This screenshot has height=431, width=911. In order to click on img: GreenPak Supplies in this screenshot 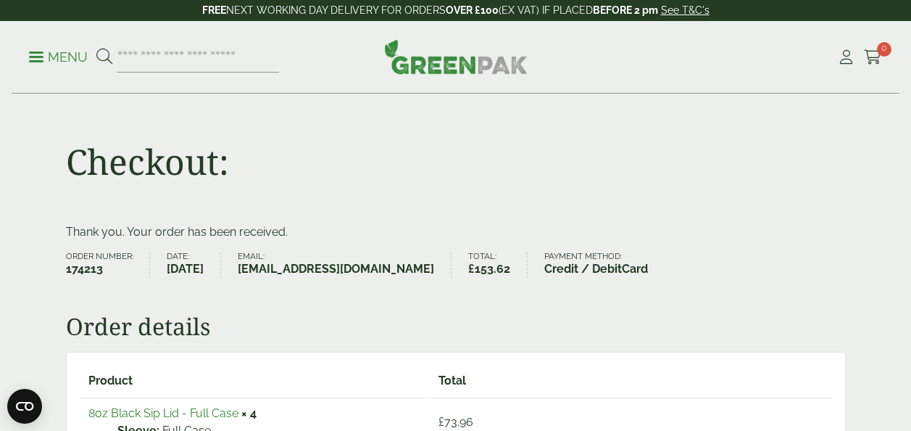, I will do `click(456, 57)`.